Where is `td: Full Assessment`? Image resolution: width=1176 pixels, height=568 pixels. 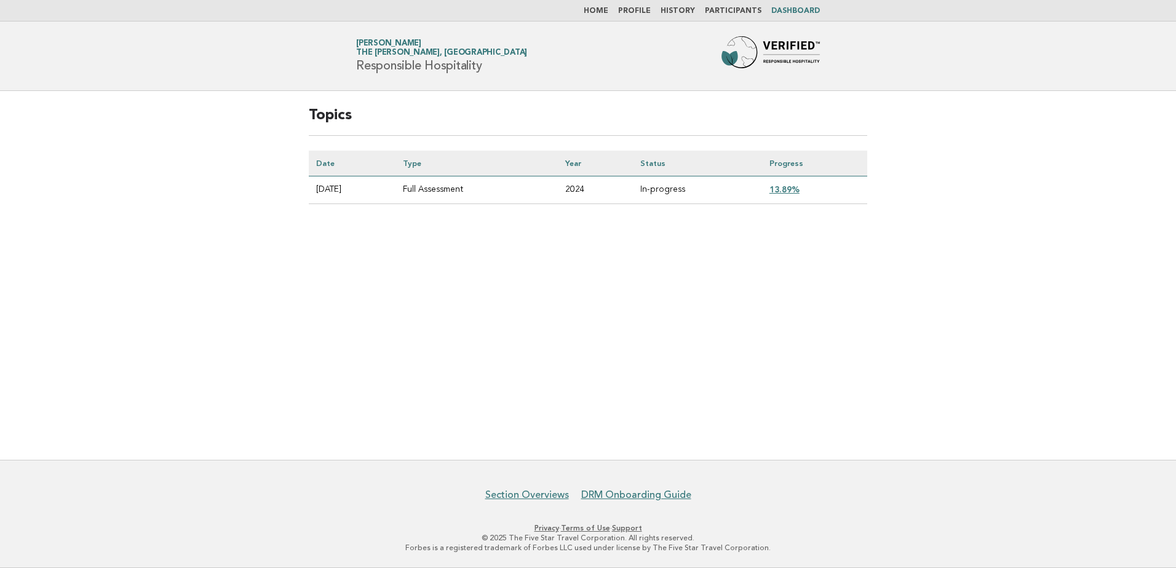 td: Full Assessment is located at coordinates (477, 190).